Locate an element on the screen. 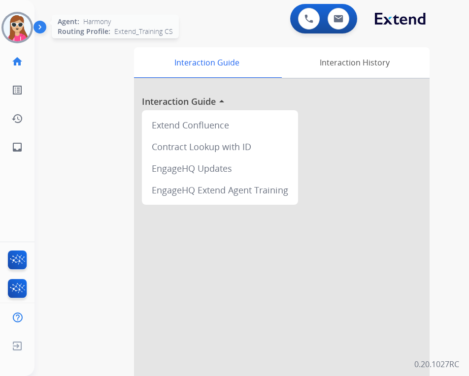 The width and height of the screenshot is (469, 376). mat-icon: list_alt is located at coordinates (17, 90).